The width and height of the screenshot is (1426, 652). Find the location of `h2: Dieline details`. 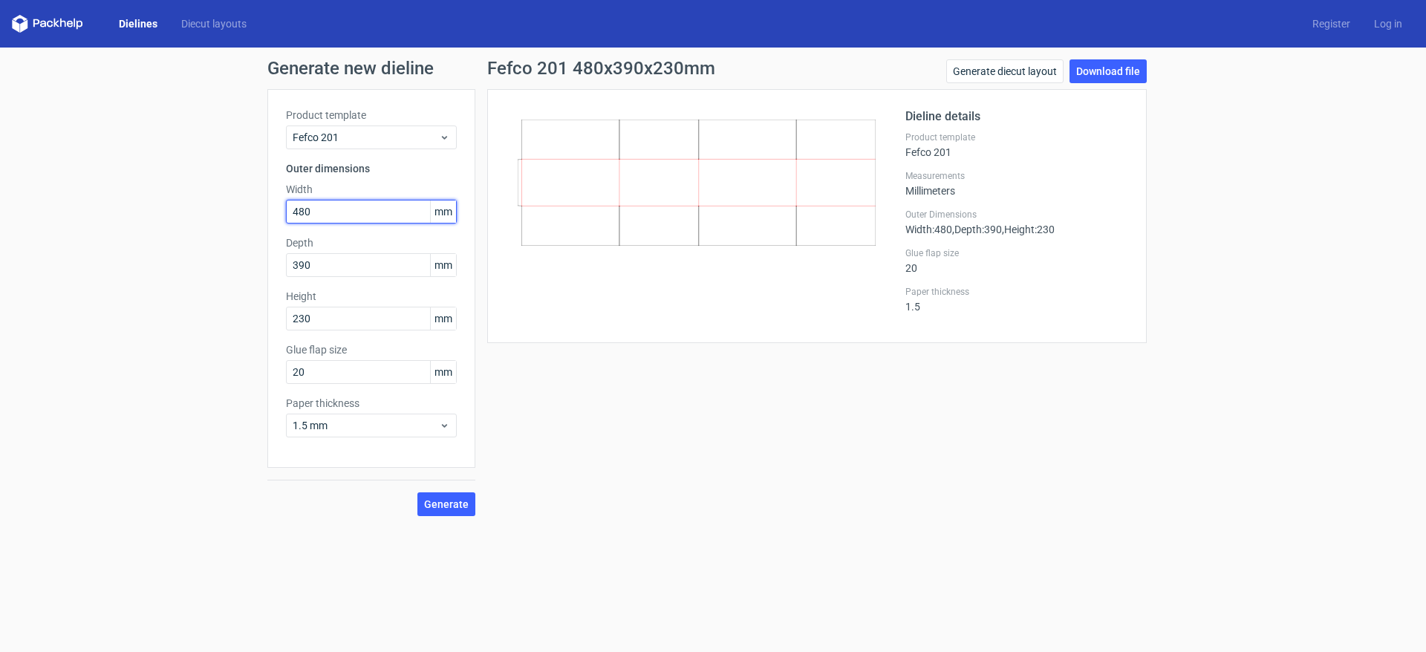

h2: Dieline details is located at coordinates (1016, 117).